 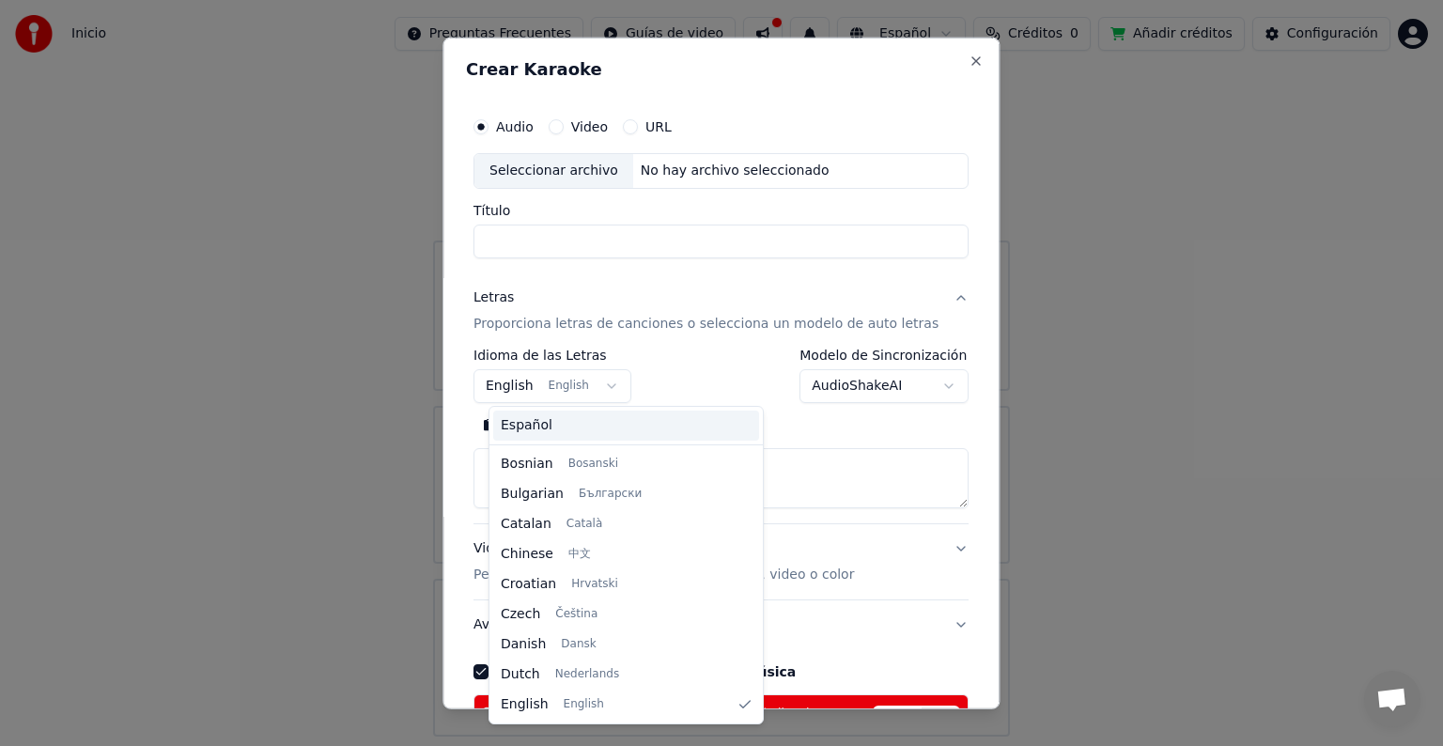 What do you see at coordinates (526, 426) in the screenshot?
I see `span: Español` at bounding box center [526, 426].